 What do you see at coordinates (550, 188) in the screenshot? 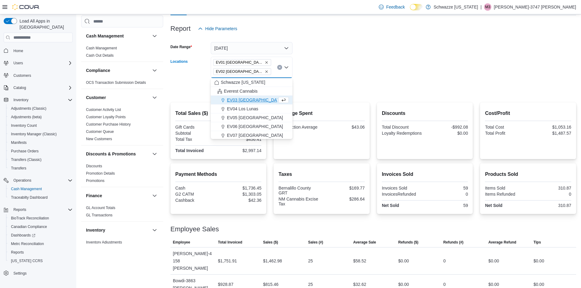
I see `div: 310.87` at bounding box center [550, 188].